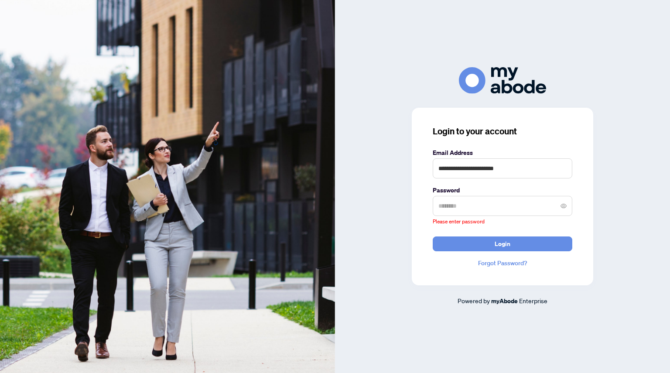  Describe the element at coordinates (474, 300) in the screenshot. I see `span: Powered by` at that location.